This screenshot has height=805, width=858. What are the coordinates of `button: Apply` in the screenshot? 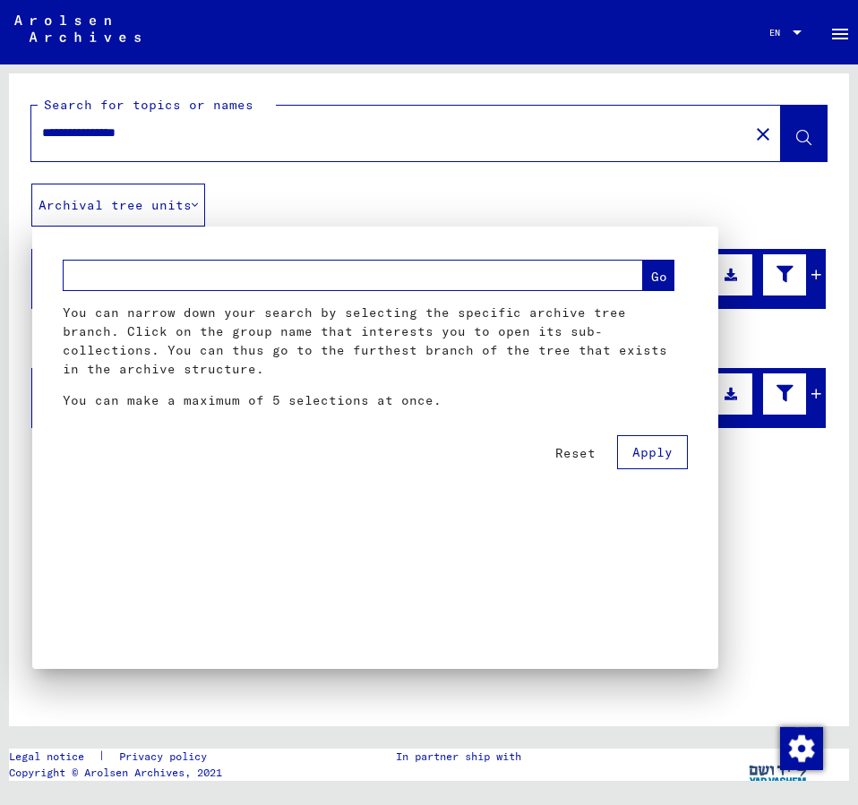 It's located at (652, 452).